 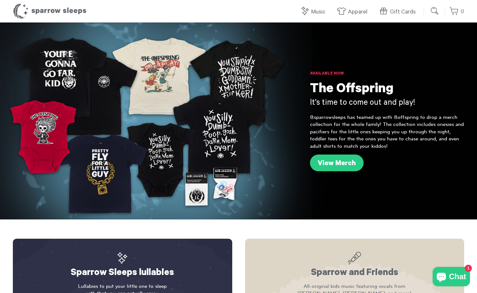 What do you see at coordinates (435, 11) in the screenshot?
I see `input: Submit` at bounding box center [435, 11].